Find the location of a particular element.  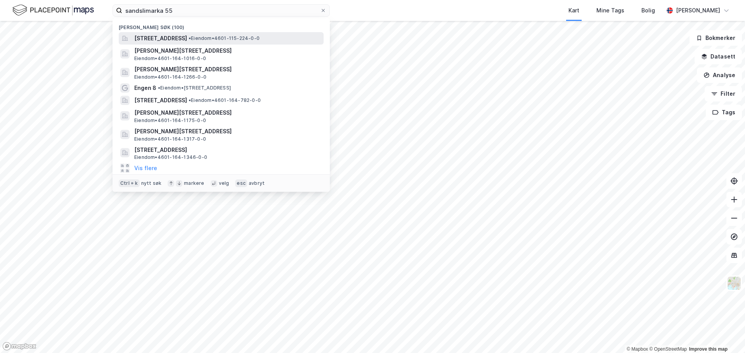

span: Eiendom • 4601-164-1317-0-0 is located at coordinates (170, 139).